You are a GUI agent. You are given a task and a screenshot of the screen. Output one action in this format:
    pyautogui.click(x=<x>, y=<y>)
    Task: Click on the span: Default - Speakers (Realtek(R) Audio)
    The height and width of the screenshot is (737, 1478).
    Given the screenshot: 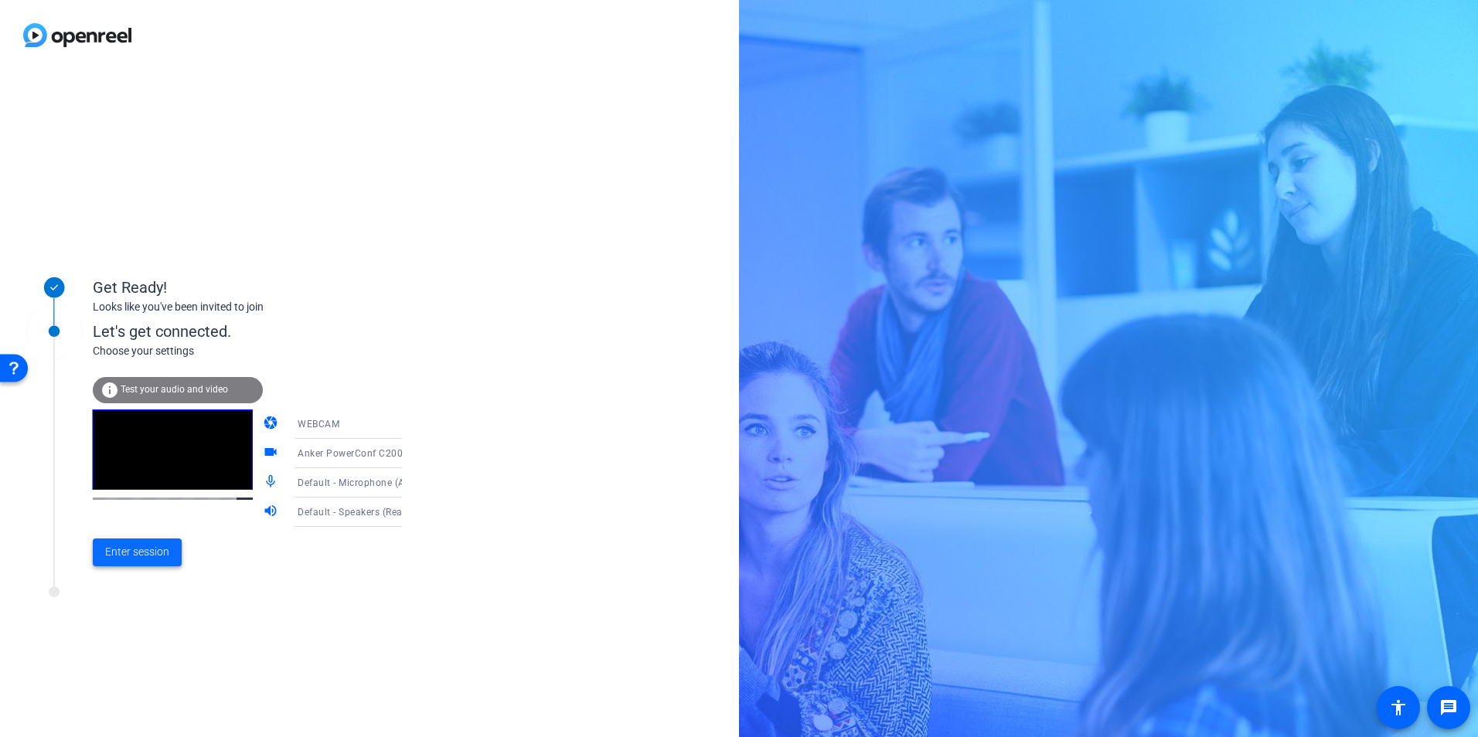 What is the action you would take?
    pyautogui.click(x=381, y=512)
    